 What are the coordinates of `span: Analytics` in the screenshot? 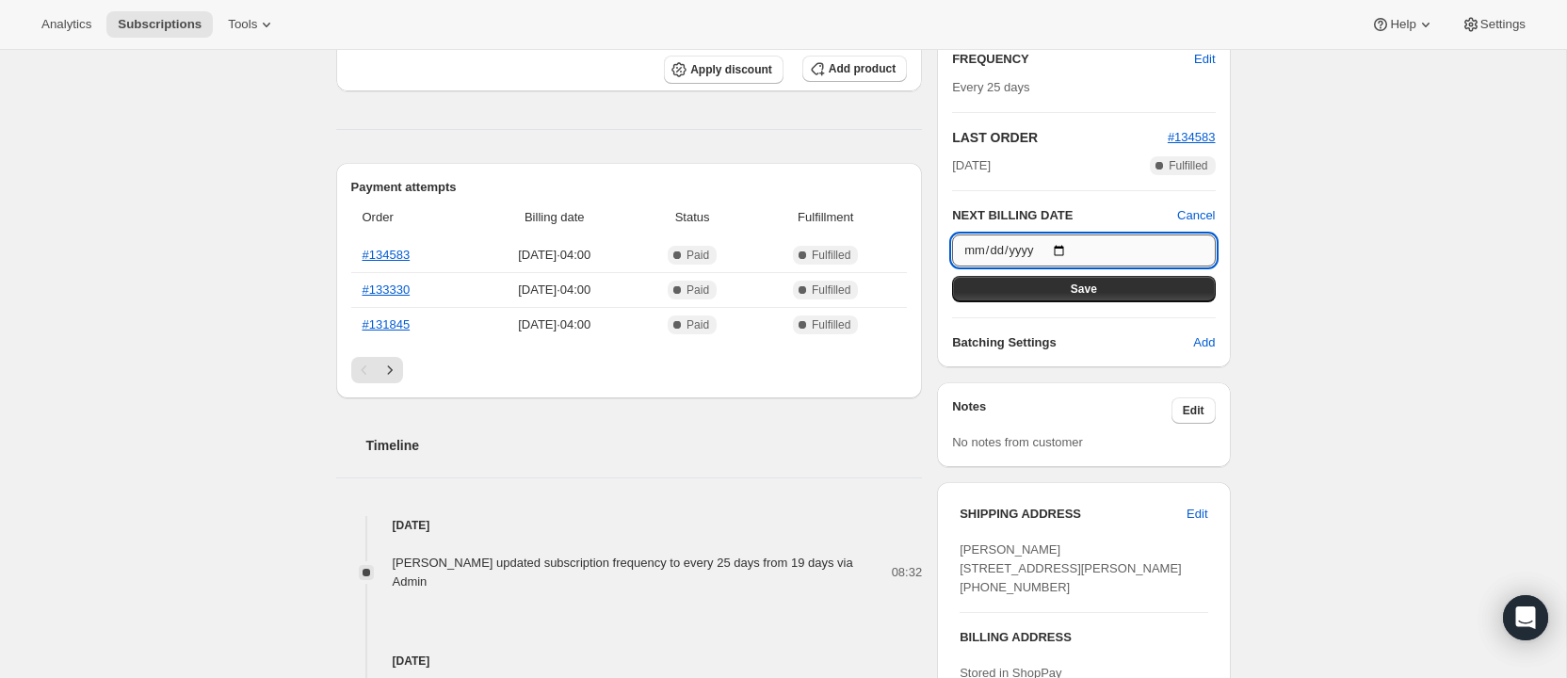 It's located at (66, 24).